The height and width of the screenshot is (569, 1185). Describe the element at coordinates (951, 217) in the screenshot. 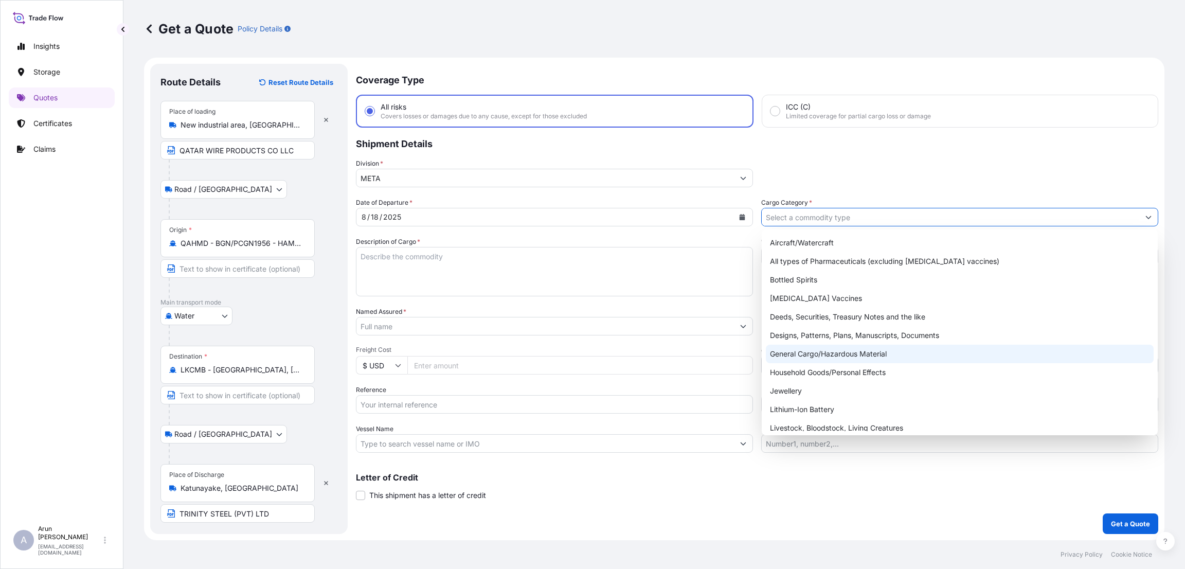

I see `input: Select a commodity type` at that location.